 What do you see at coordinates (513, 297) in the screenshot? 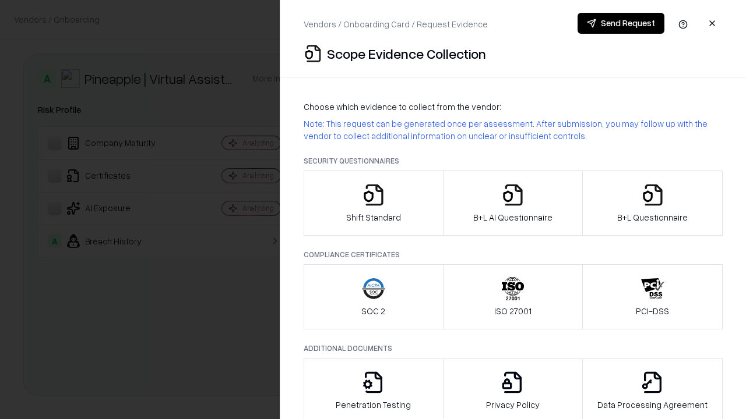
I see `button: ISO 27001` at bounding box center [513, 297].